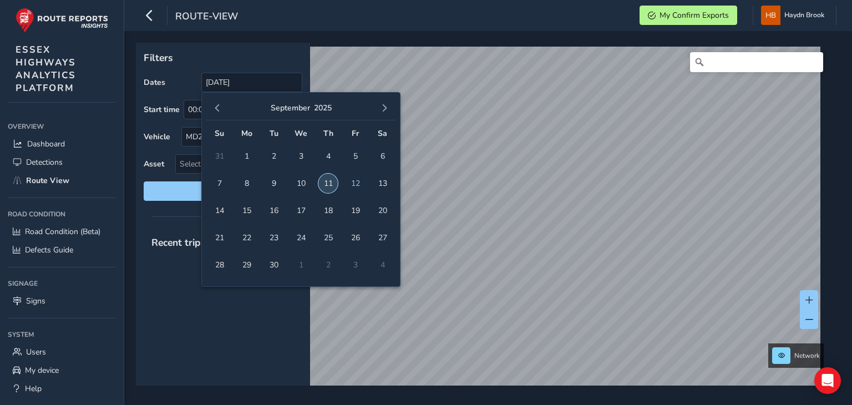  I want to click on span: Mo, so click(247, 133).